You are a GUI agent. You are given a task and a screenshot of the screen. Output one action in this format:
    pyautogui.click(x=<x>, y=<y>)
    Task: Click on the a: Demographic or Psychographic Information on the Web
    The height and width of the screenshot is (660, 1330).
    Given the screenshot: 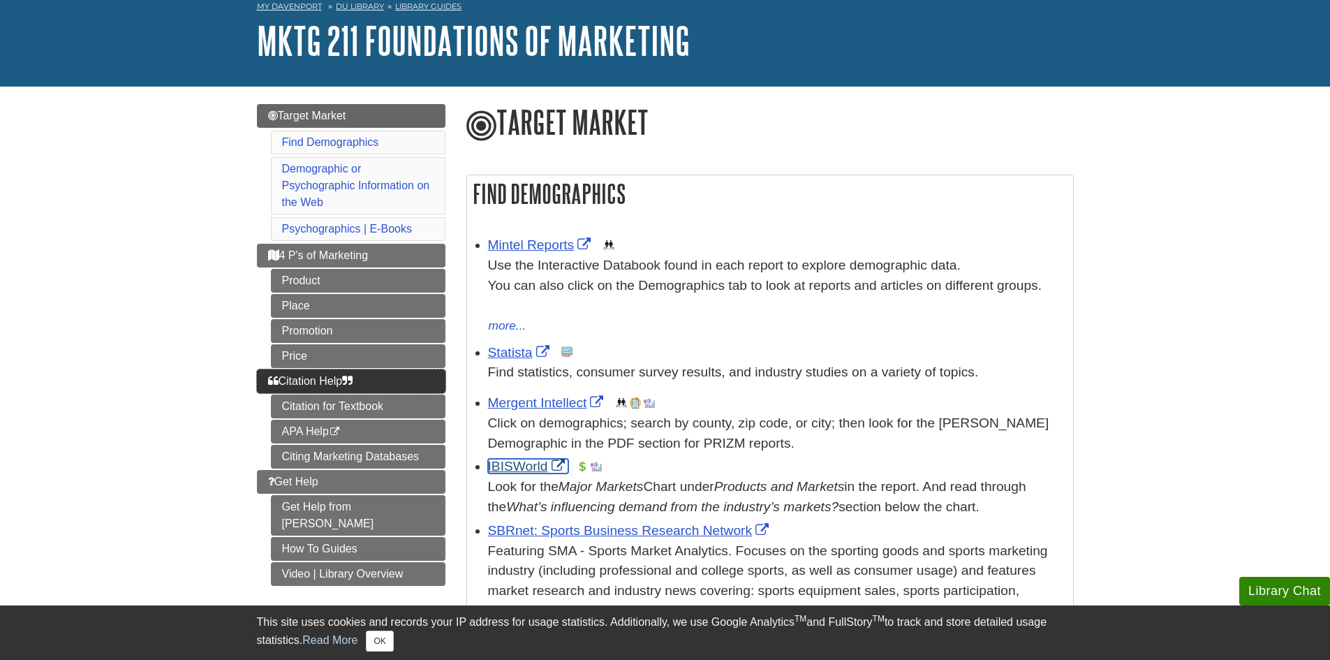 What is the action you would take?
    pyautogui.click(x=356, y=185)
    